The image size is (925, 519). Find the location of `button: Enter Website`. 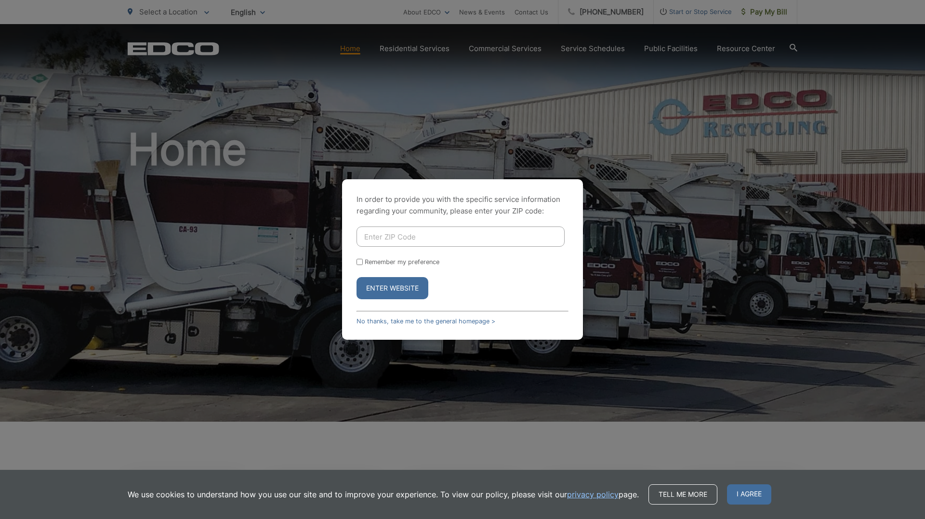

button: Enter Website is located at coordinates (392, 288).